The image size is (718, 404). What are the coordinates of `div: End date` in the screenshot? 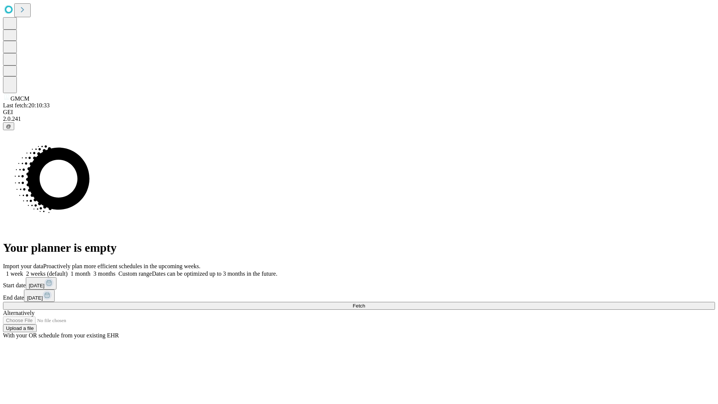 It's located at (359, 296).